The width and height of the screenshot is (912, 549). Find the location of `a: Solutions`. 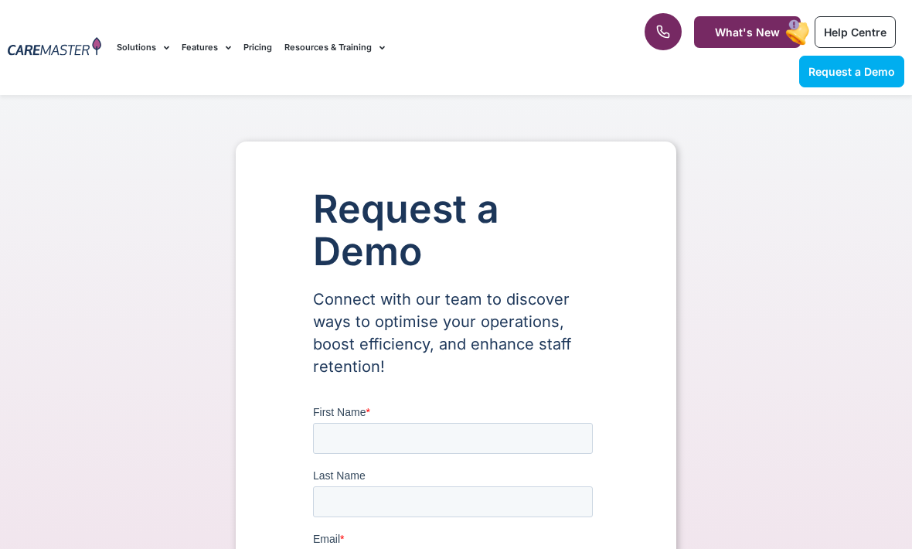

a: Solutions is located at coordinates (143, 47).